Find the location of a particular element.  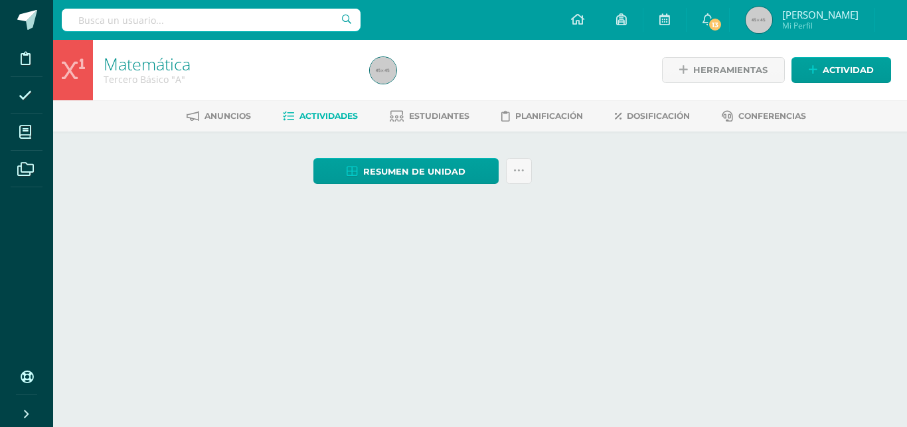

input: Busca un usuario... is located at coordinates (211, 20).